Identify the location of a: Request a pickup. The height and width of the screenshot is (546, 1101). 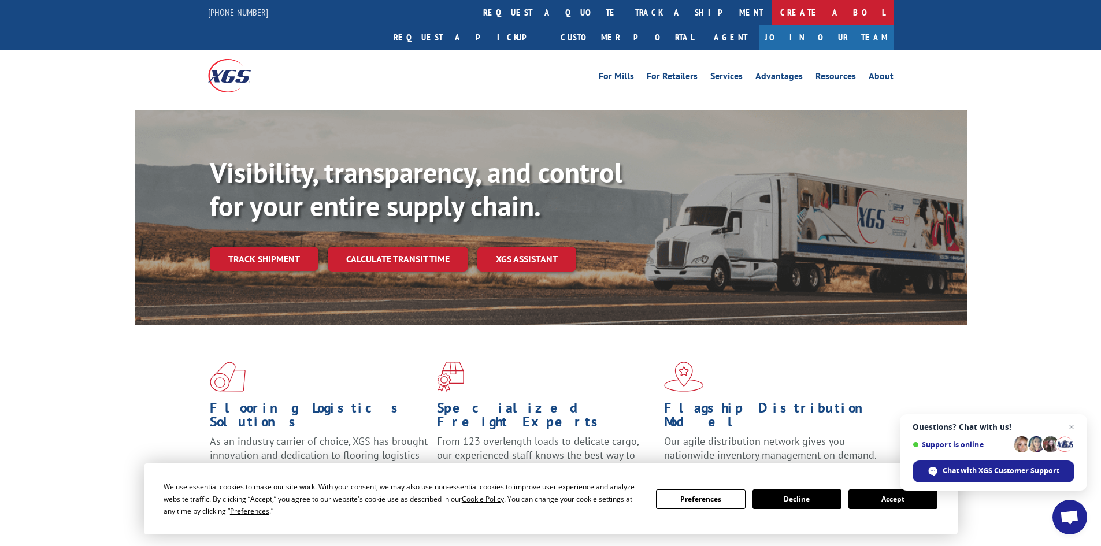
(468, 37).